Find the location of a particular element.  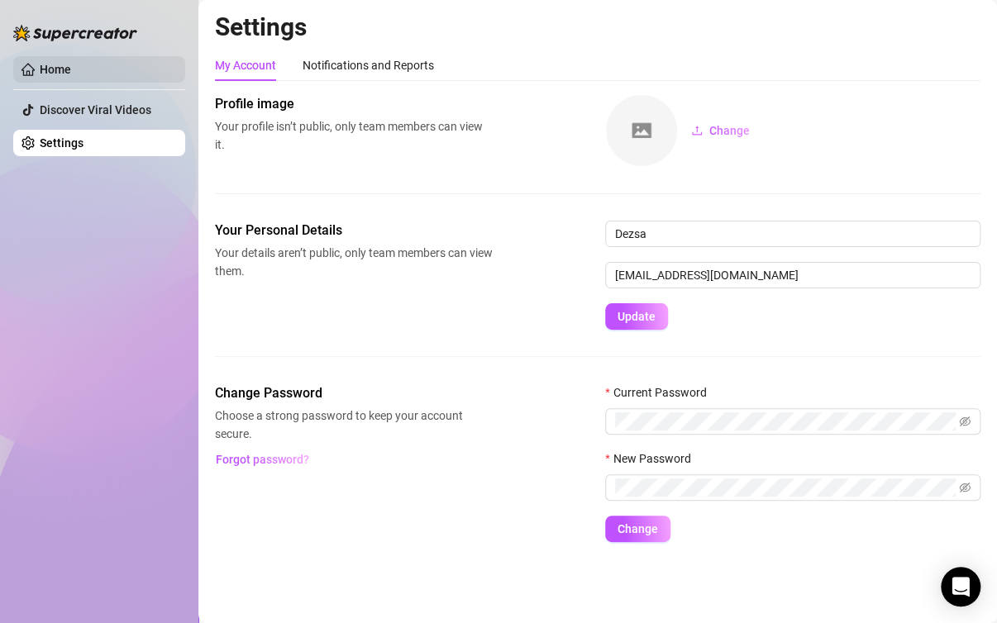

span: Choose a strong password to keep your account secure. is located at coordinates (354, 425).